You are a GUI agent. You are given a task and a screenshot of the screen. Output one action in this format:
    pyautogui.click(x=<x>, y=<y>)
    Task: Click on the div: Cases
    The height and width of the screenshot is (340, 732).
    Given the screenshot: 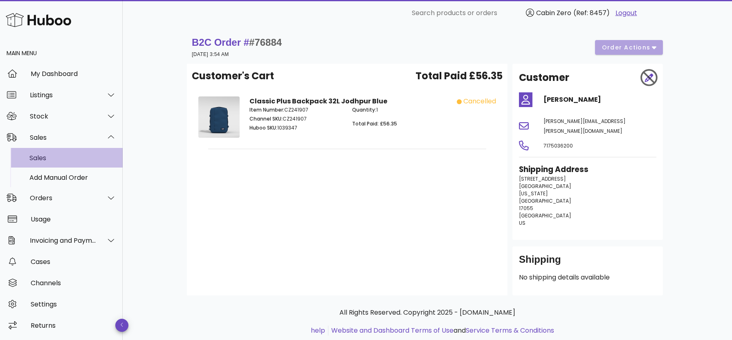 What is the action you would take?
    pyautogui.click(x=73, y=262)
    